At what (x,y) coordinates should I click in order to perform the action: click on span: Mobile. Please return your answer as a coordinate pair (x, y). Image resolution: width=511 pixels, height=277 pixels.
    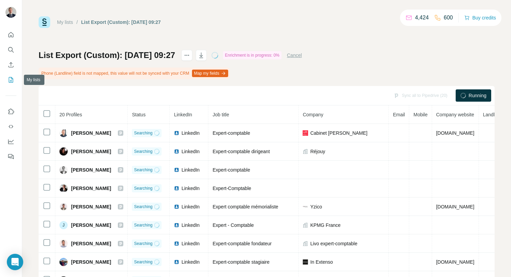
    Looking at the image, I should click on (420, 115).